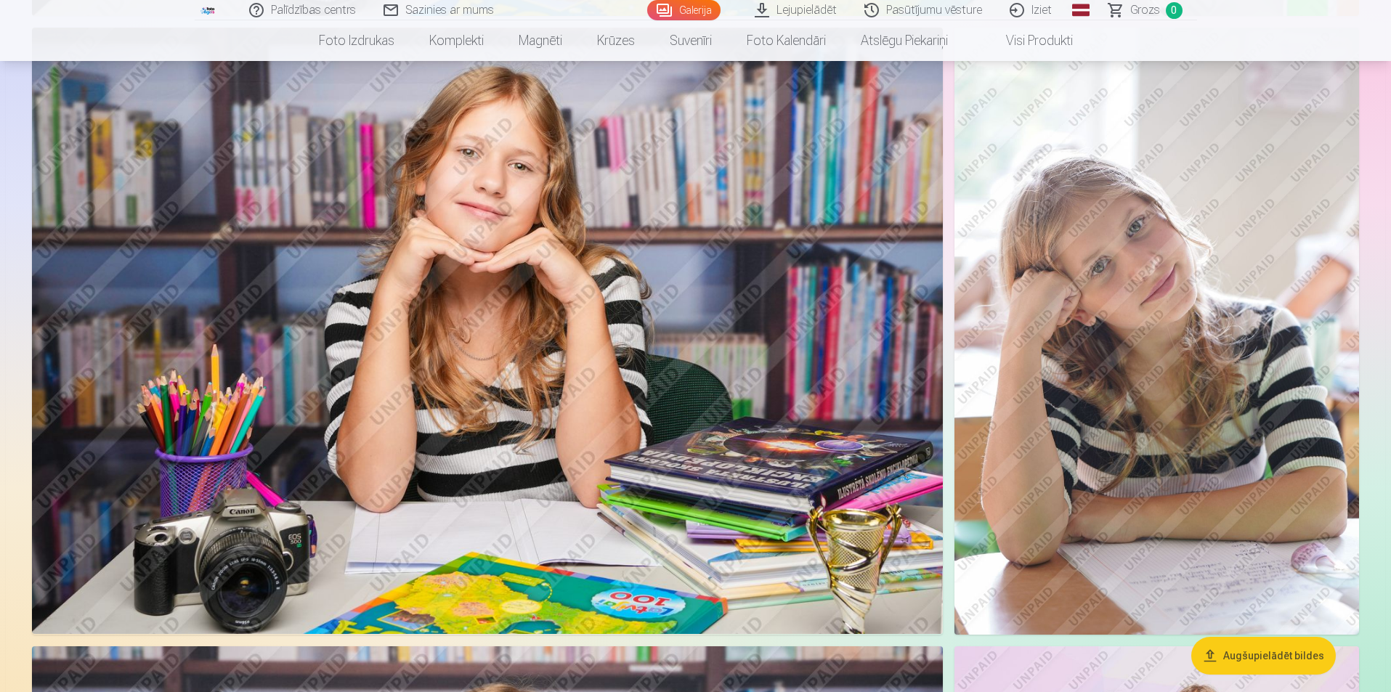 This screenshot has height=692, width=1391. What do you see at coordinates (357, 41) in the screenshot?
I see `a: Foto izdrukas` at bounding box center [357, 41].